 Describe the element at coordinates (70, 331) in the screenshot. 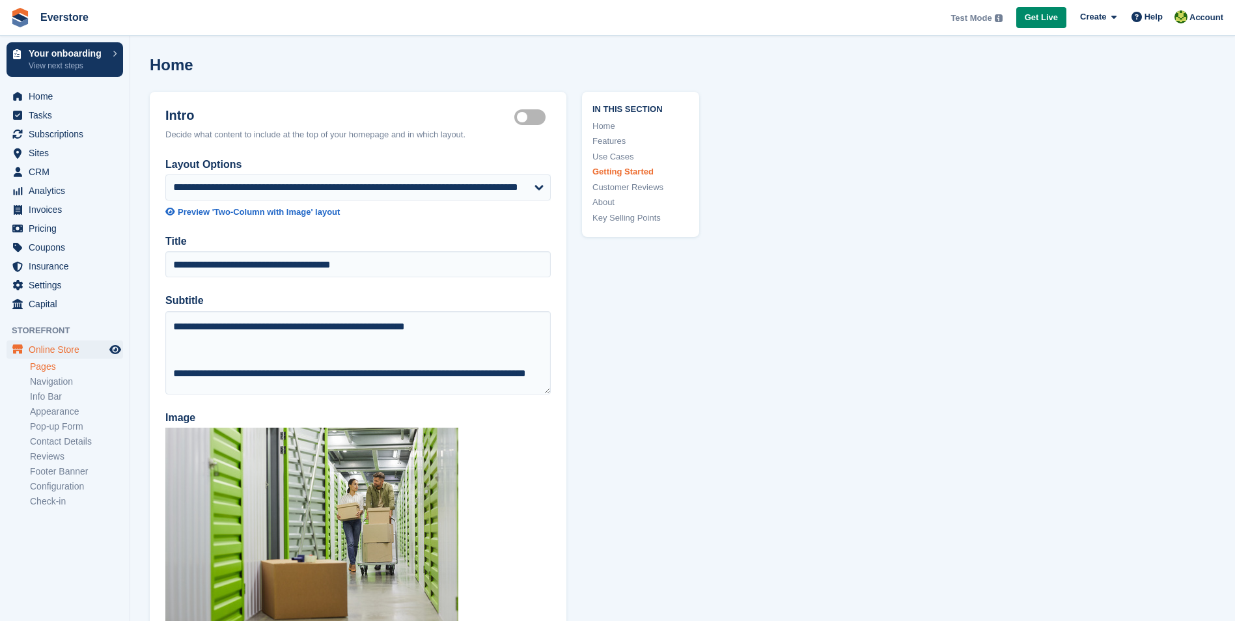

I see `span: Storefront` at that location.